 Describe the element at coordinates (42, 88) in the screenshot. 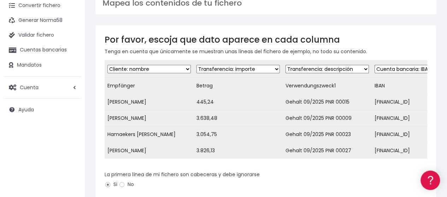

I see `a: Cuenta` at that location.